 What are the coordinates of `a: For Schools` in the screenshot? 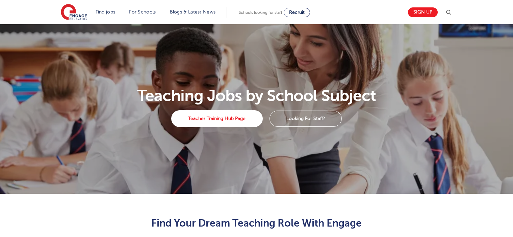 It's located at (142, 12).